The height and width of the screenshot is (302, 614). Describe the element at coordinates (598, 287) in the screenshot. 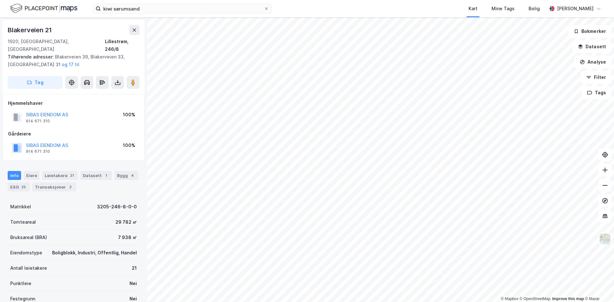

I see `div: Chat Widget` at that location.